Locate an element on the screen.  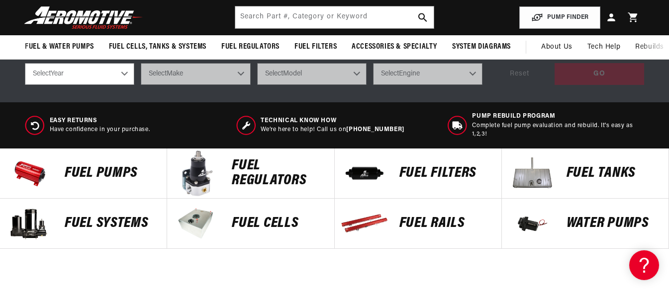
p: Complete fuel pump evaluation and rebuild. It's easy as 1,2,3! is located at coordinates (557, 130).